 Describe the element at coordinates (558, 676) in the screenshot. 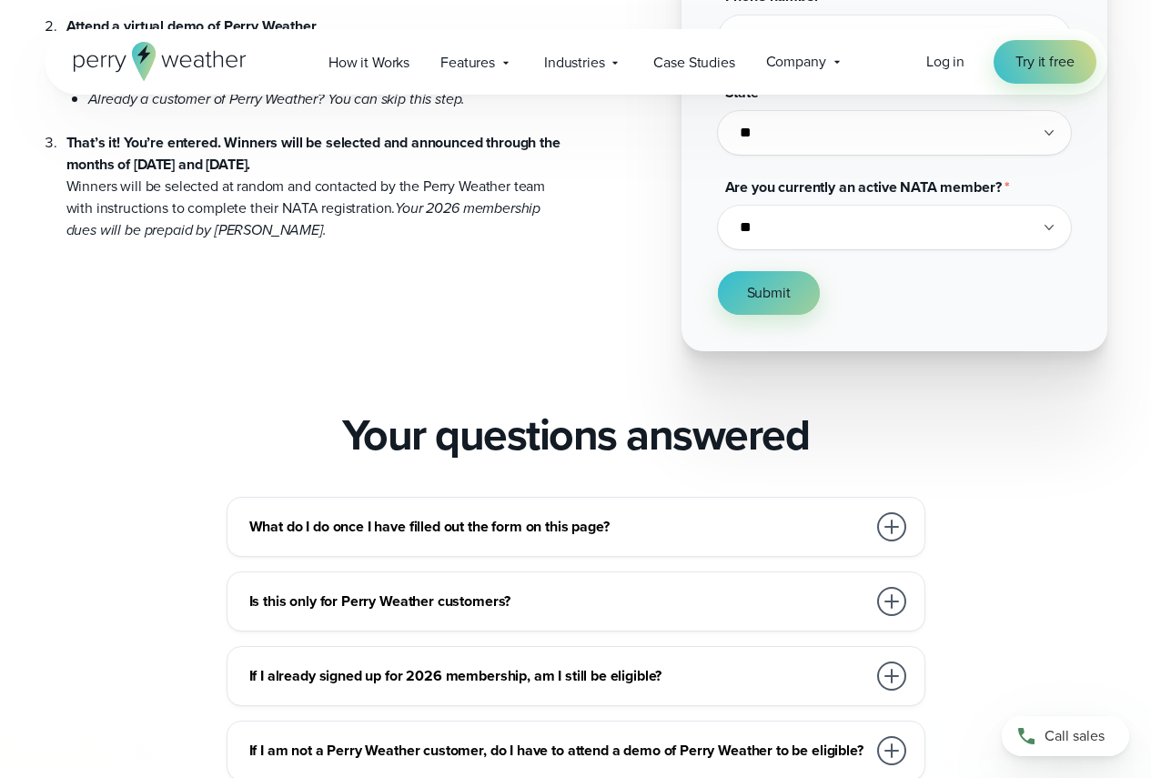

I see `h3: If I already signed up for 2026 membership, am I still be eligible?` at that location.